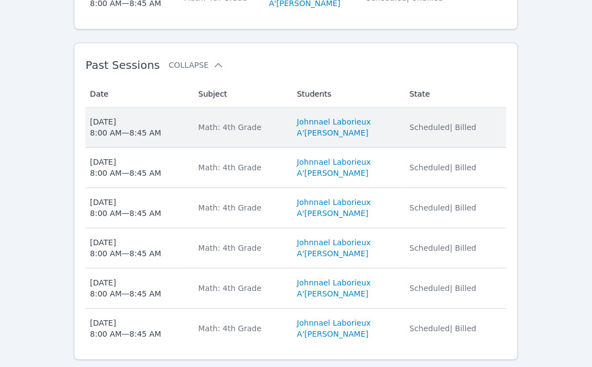 The height and width of the screenshot is (367, 592). Describe the element at coordinates (122, 65) in the screenshot. I see `span: Past Sessions` at that location.